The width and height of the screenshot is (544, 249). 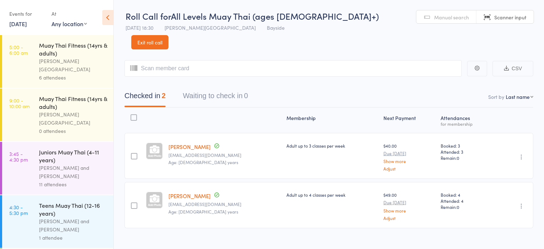 What do you see at coordinates (513, 68) in the screenshot?
I see `button: CSV` at bounding box center [513, 68].